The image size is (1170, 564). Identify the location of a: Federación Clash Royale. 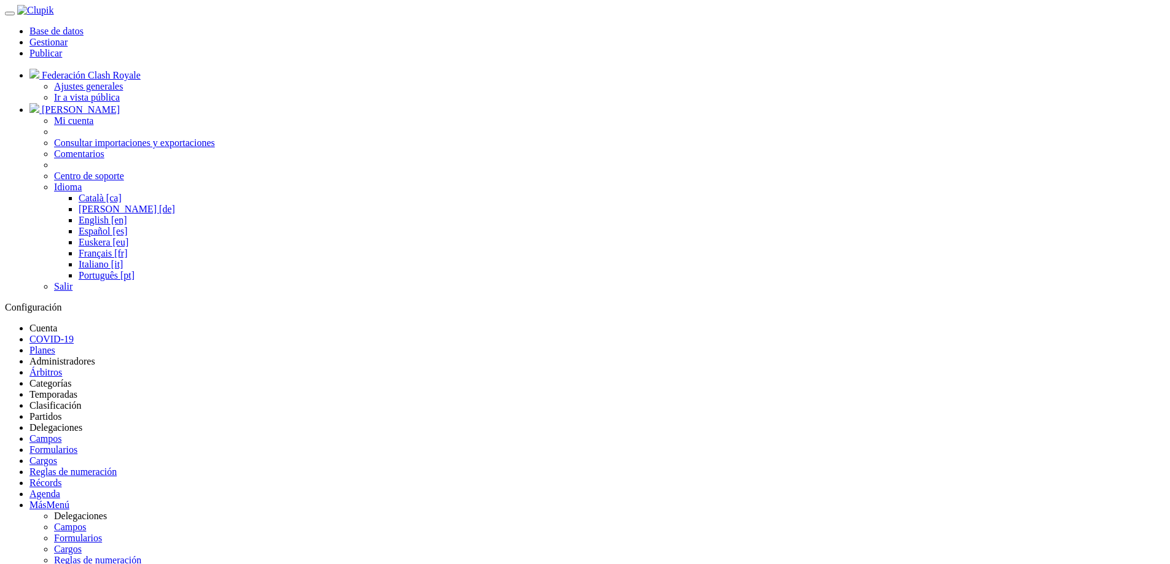
(85, 75).